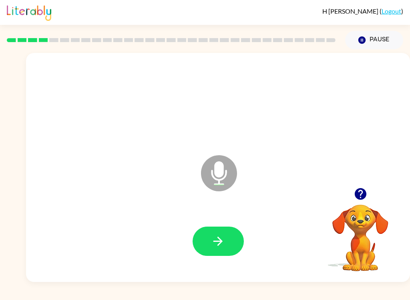  Describe the element at coordinates (361, 232) in the screenshot. I see `video: Your browser must support playing .mp4 files to use Literably. Please try using another browser.` at that location.